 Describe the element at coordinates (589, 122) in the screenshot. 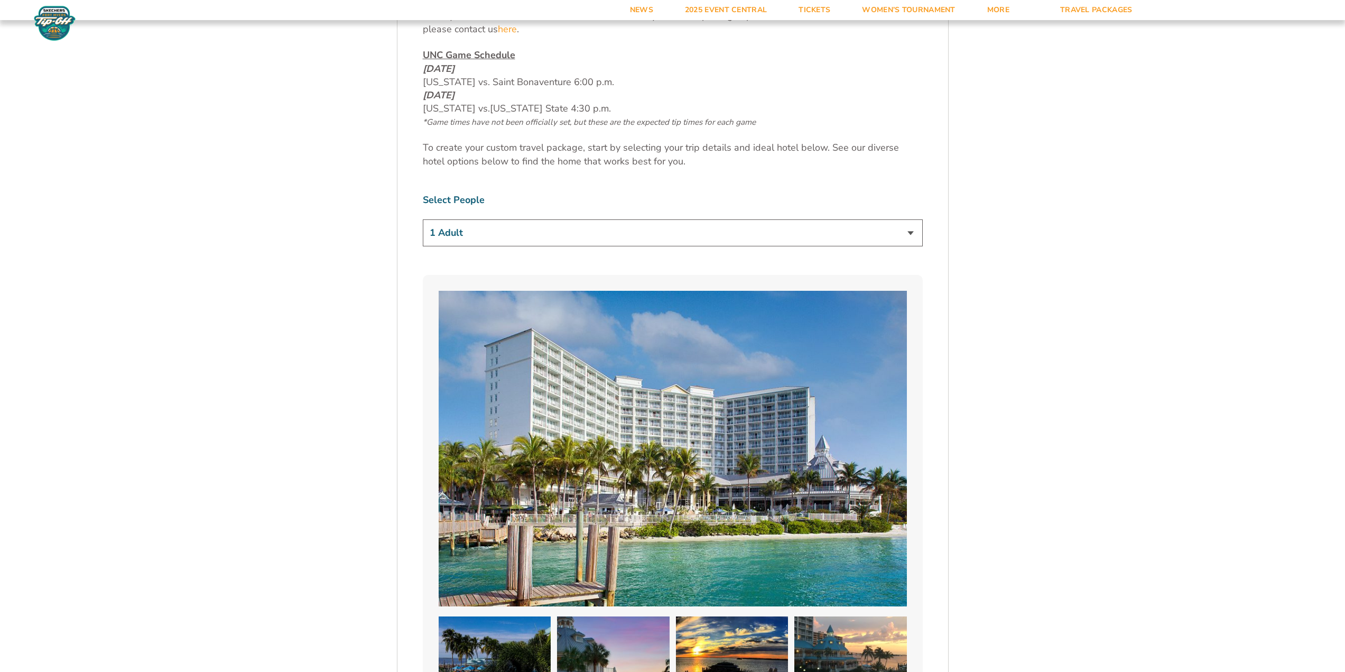

I see `span: *Game times have not been officially set, but these are the expected tip times for each game` at that location.